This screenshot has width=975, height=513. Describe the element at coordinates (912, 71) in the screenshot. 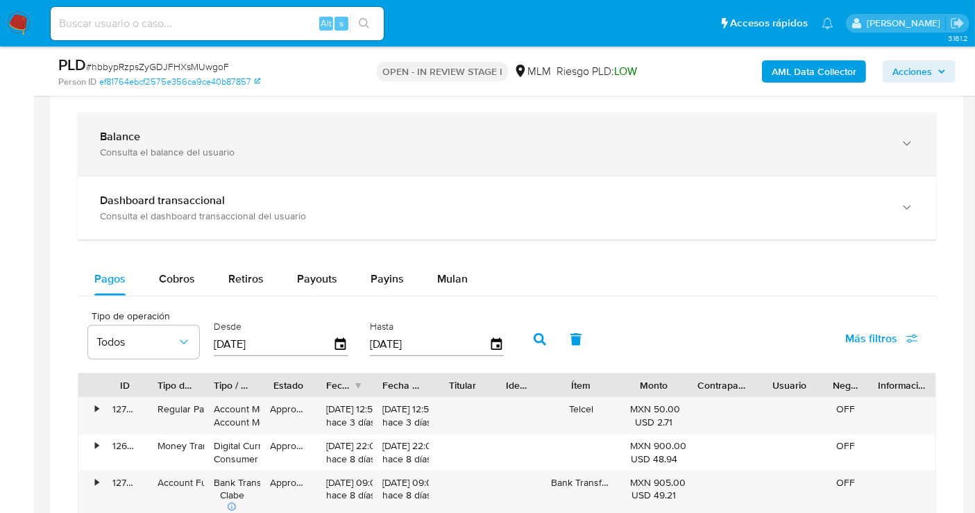

I see `span: Acciones` at that location.